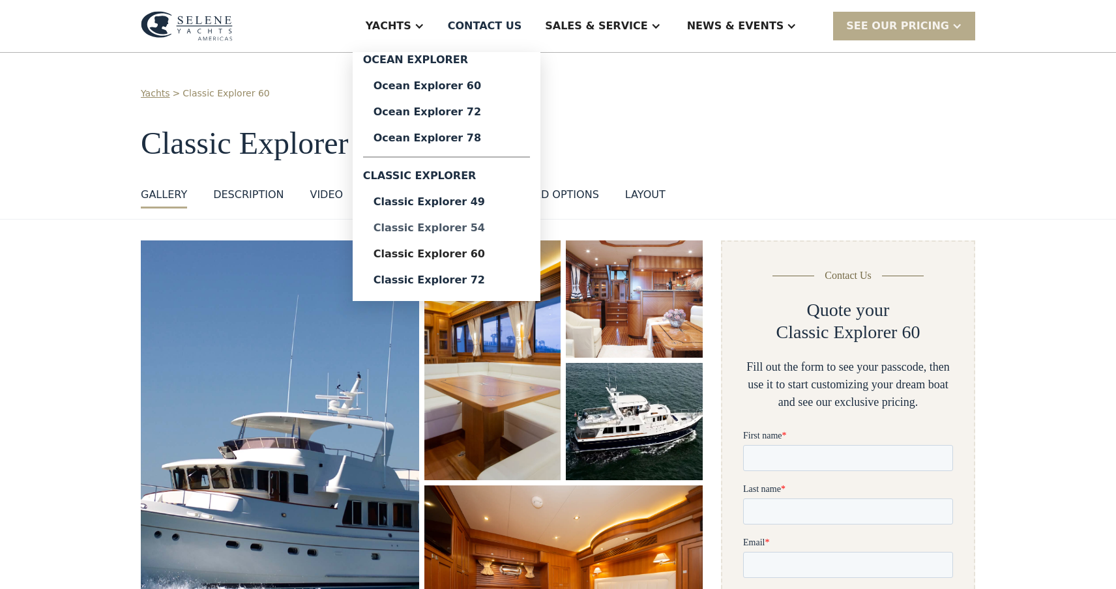 This screenshot has width=1116, height=589. What do you see at coordinates (447, 86) in the screenshot?
I see `a: Ocean Explorer 60` at bounding box center [447, 86].